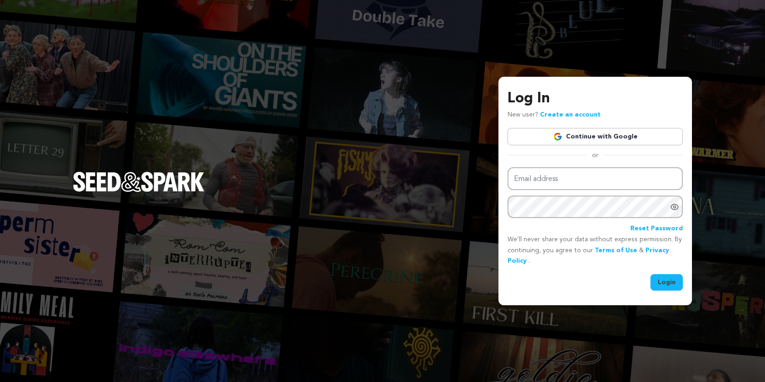  Describe the element at coordinates (595, 136) in the screenshot. I see `a: Continue with Google` at that location.